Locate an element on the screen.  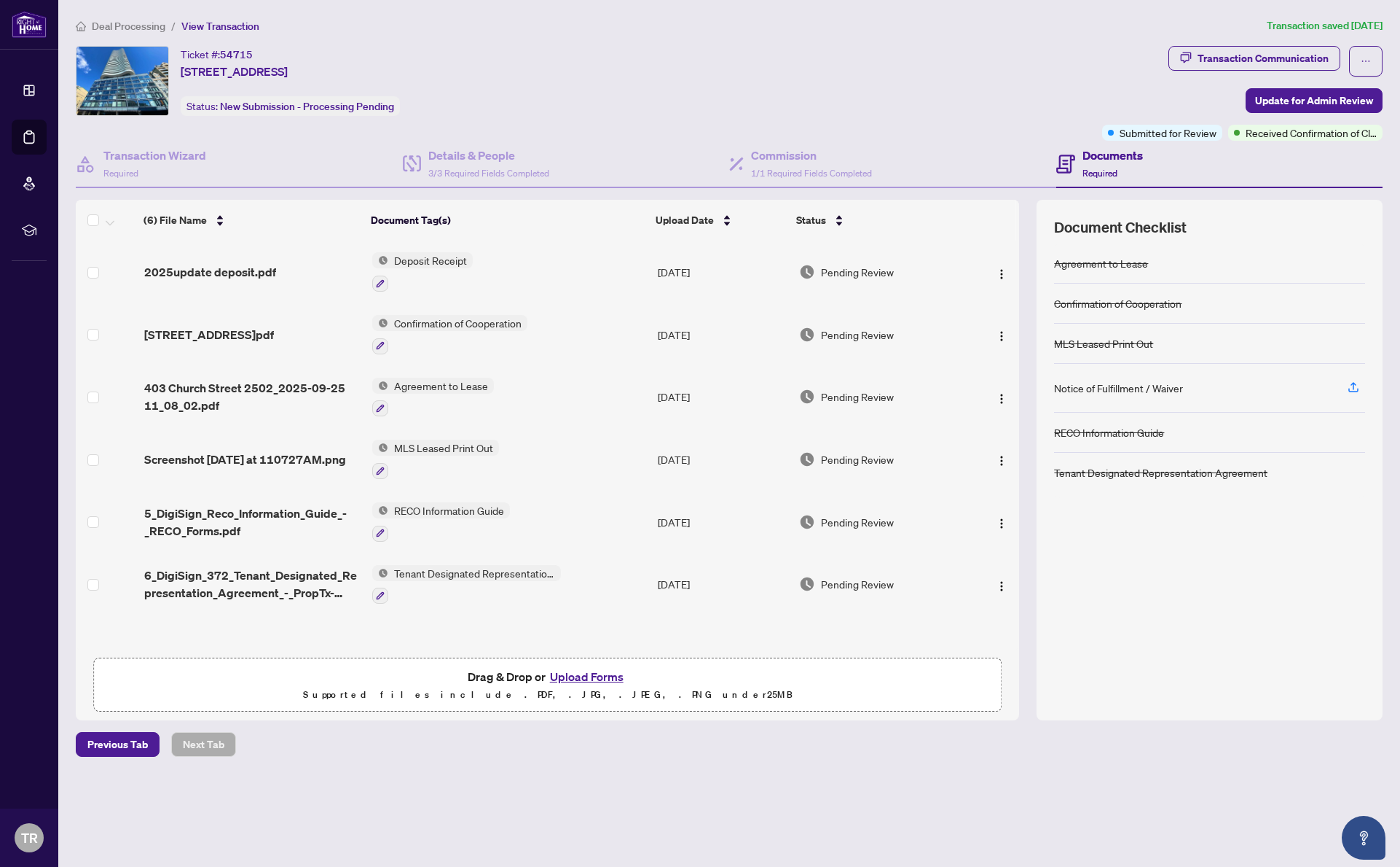
th: Document Tag(s) is located at coordinates (507, 220).